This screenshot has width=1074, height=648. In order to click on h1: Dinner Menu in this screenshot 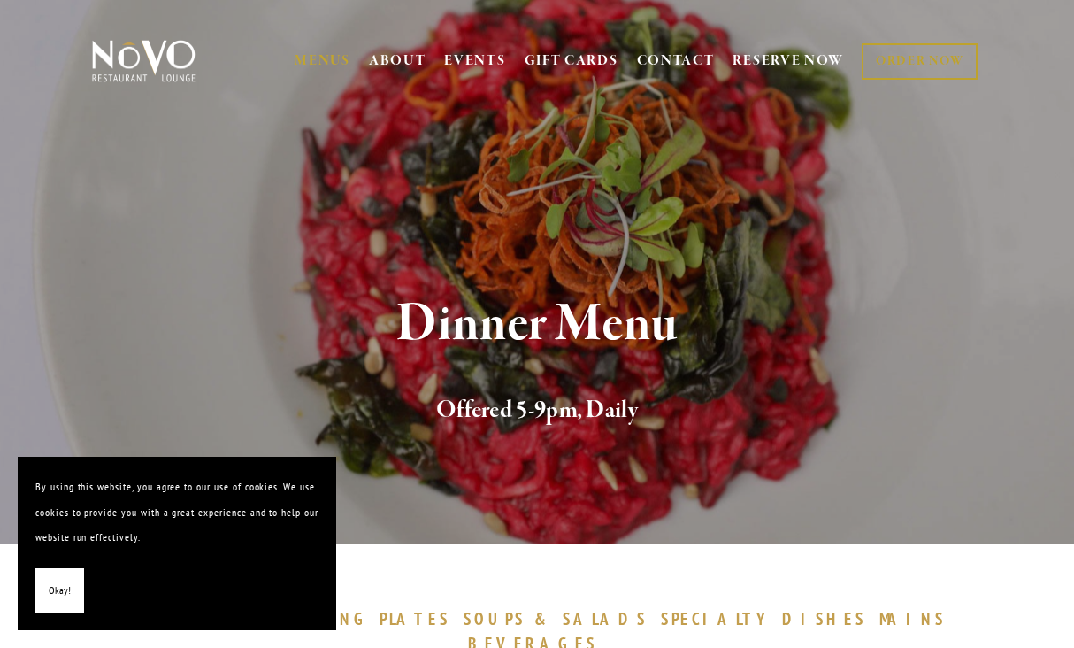, I will do `click(537, 324)`.